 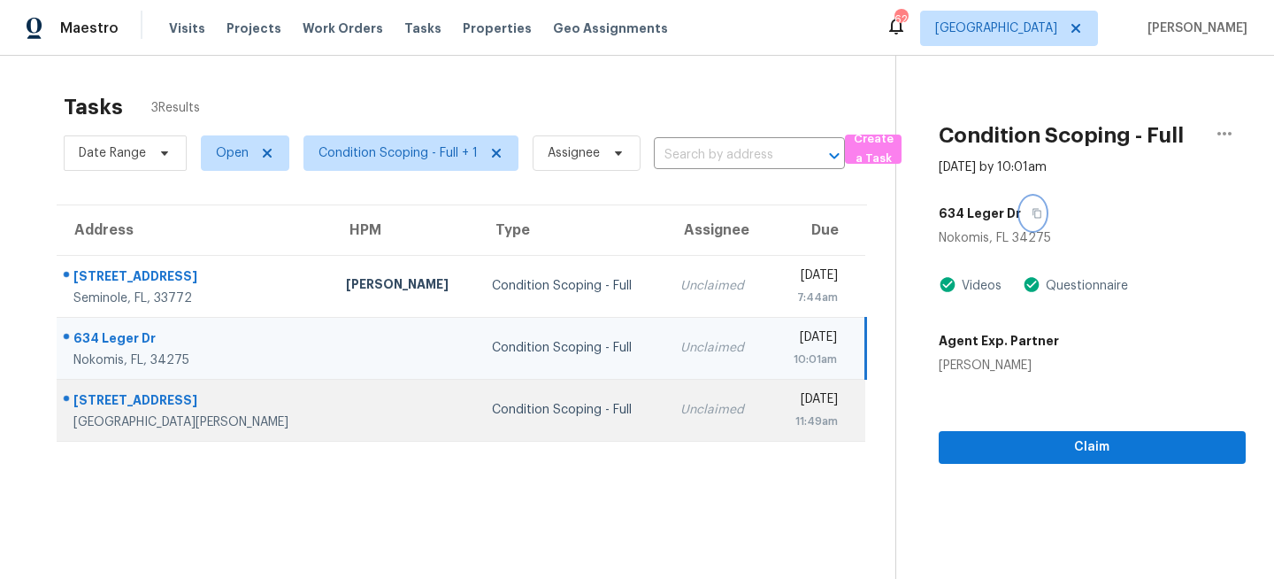 I want to click on h2: Condition Scoping - Full, so click(x=1061, y=135).